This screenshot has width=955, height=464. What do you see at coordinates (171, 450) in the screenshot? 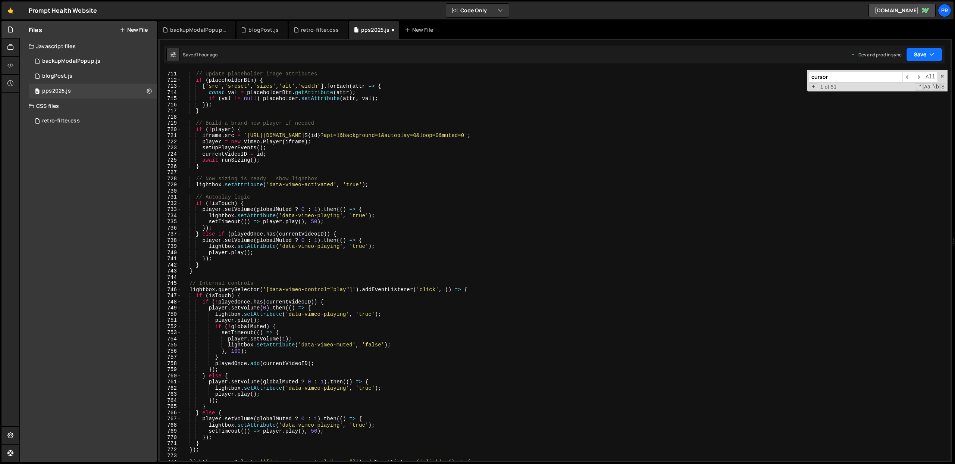
I see `div: 772` at bounding box center [171, 450].